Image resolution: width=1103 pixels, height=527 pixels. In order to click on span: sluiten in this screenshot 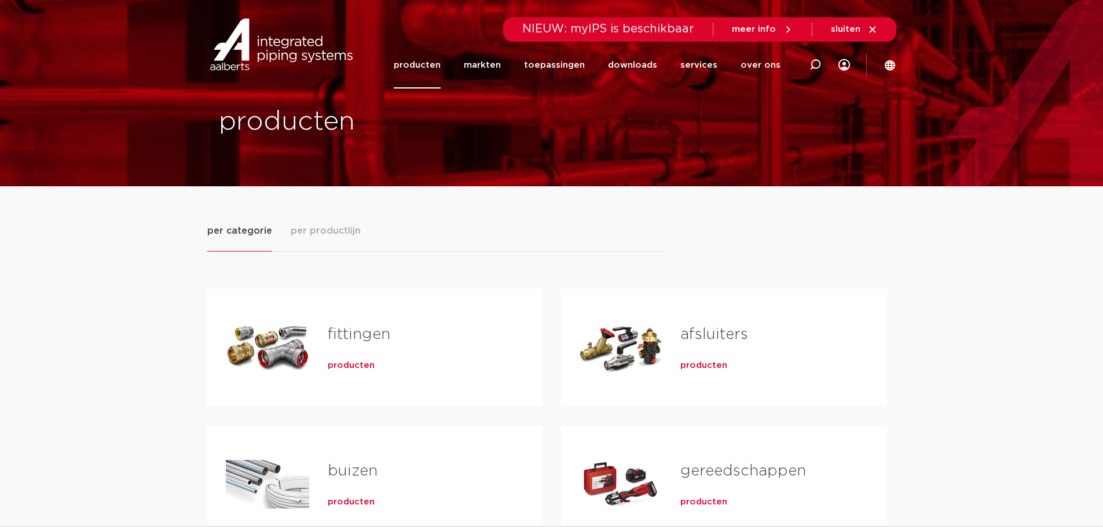, I will do `click(845, 29)`.